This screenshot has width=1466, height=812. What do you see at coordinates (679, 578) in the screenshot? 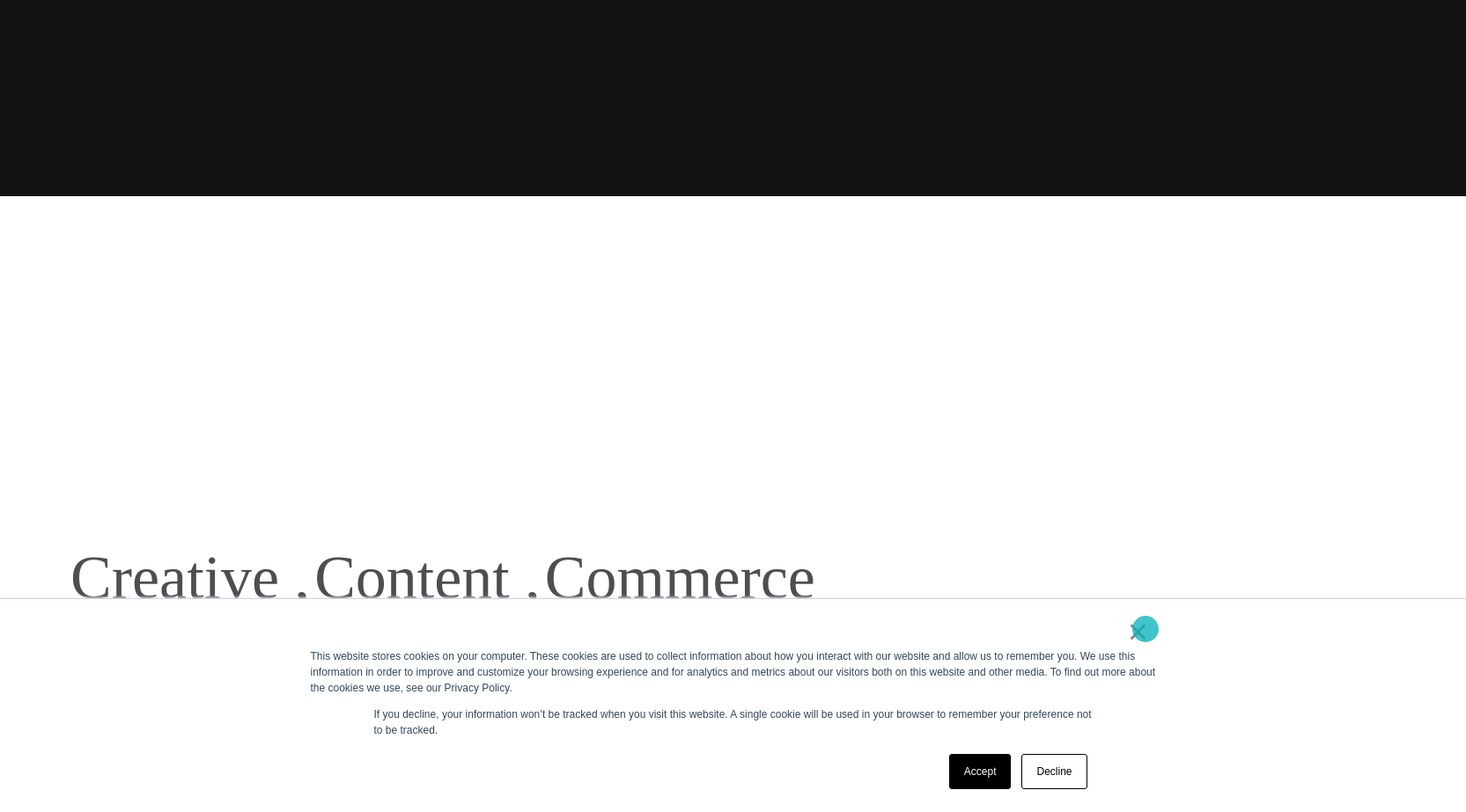
I see `a: Commerce` at bounding box center [679, 578].